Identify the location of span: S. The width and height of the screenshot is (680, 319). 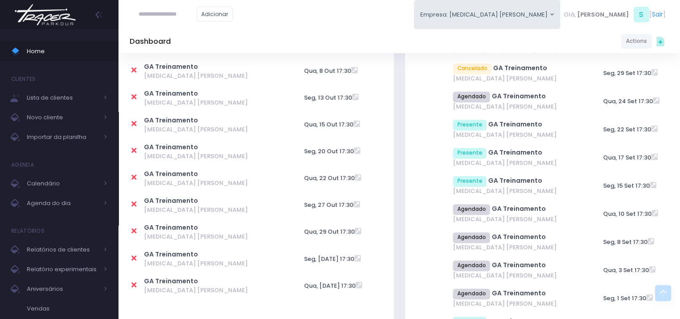
(641, 14).